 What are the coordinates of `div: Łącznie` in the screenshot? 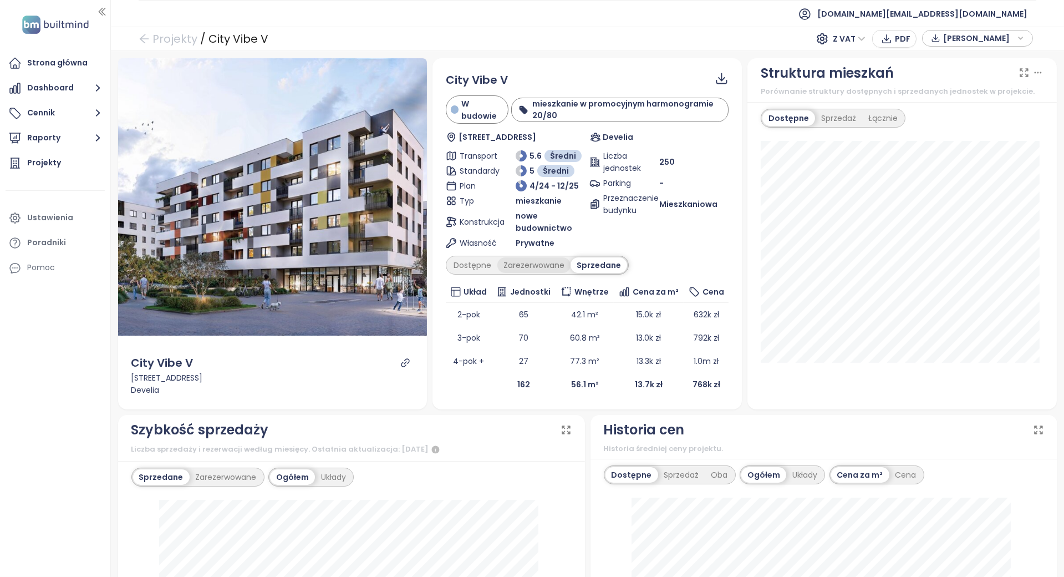 It's located at (883, 118).